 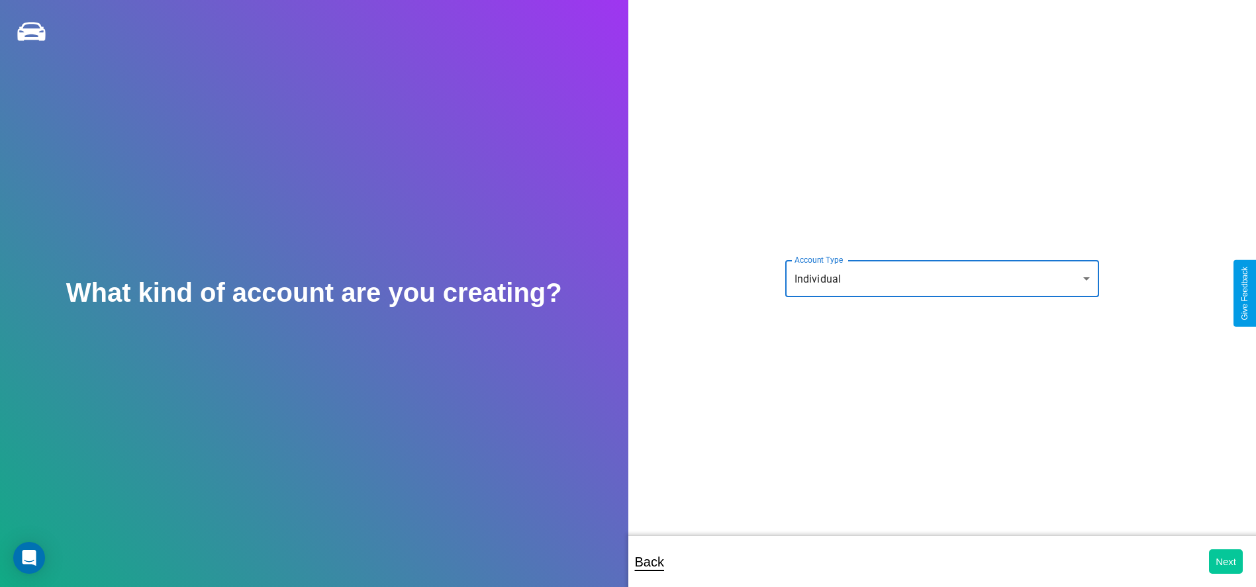 I want to click on label: Account Type, so click(x=818, y=260).